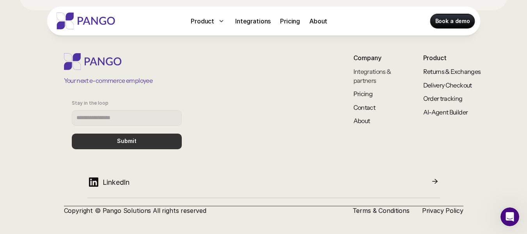 The height and width of the screenshot is (234, 527). Describe the element at coordinates (453, 21) in the screenshot. I see `p: Book a demo` at that location.